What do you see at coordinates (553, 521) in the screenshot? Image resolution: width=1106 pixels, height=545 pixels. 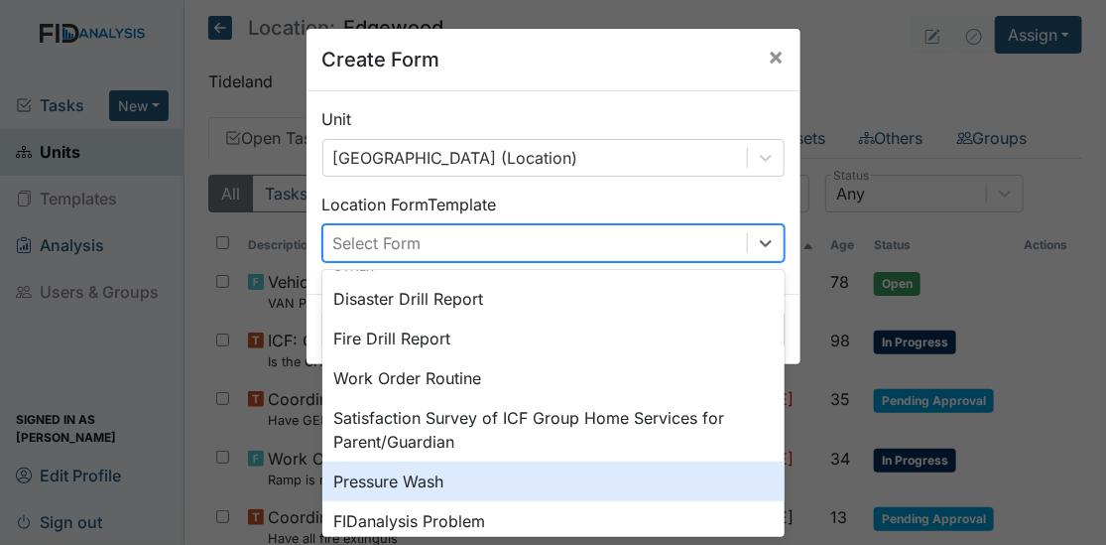 I see `div: FIDanalysis Problem` at bounding box center [553, 521].